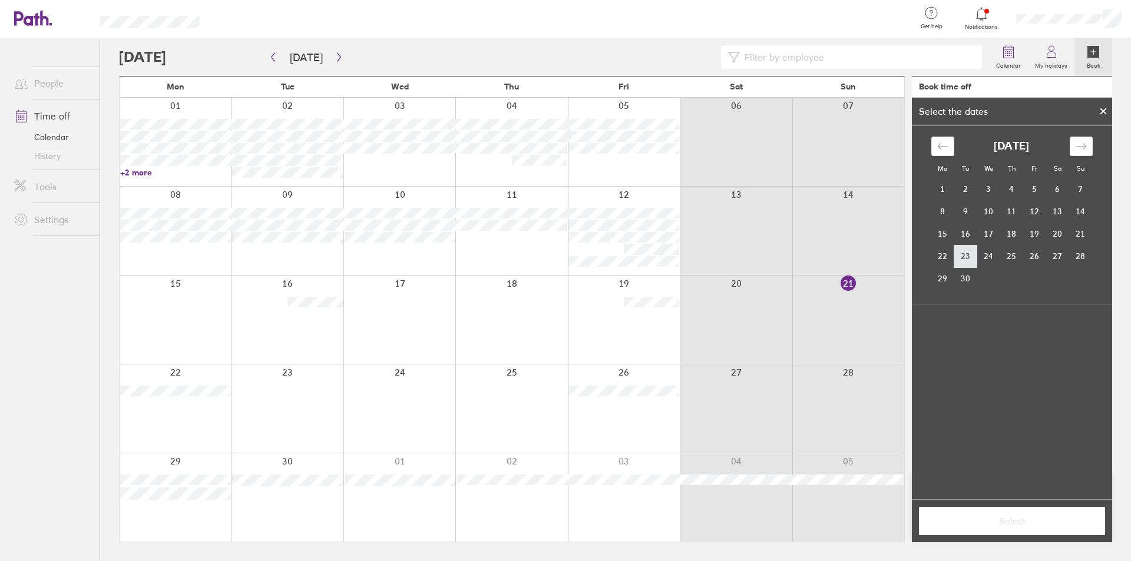 The height and width of the screenshot is (561, 1131). What do you see at coordinates (52, 156) in the screenshot?
I see `a: History` at bounding box center [52, 156].